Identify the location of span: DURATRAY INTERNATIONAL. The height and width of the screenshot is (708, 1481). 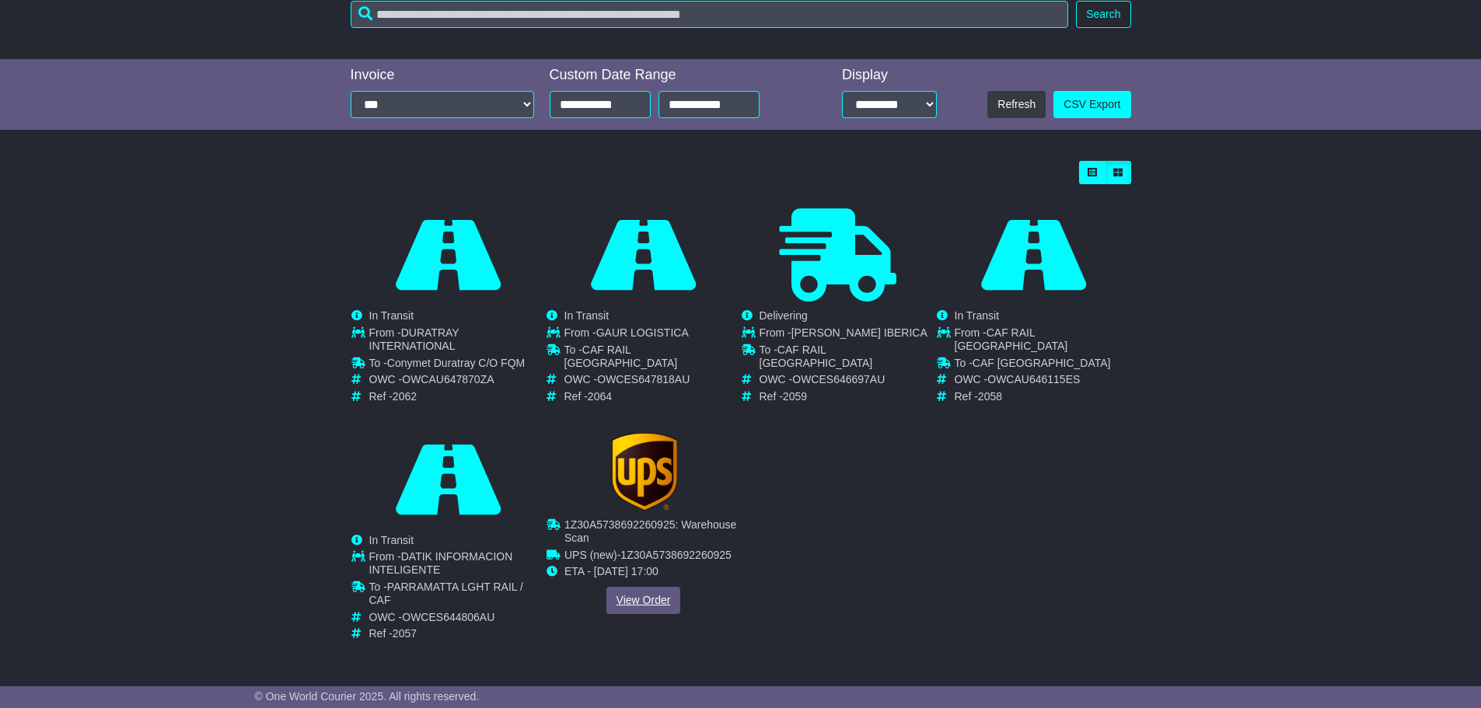
(414, 339).